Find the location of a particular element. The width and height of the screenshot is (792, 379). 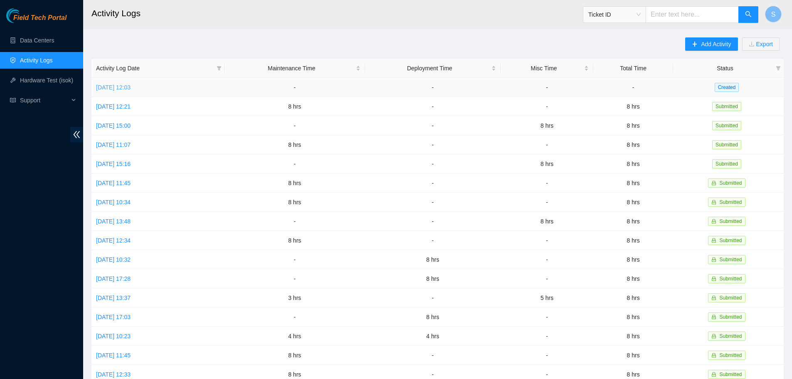

a: Hardware Test (isok) is located at coordinates (47, 80).